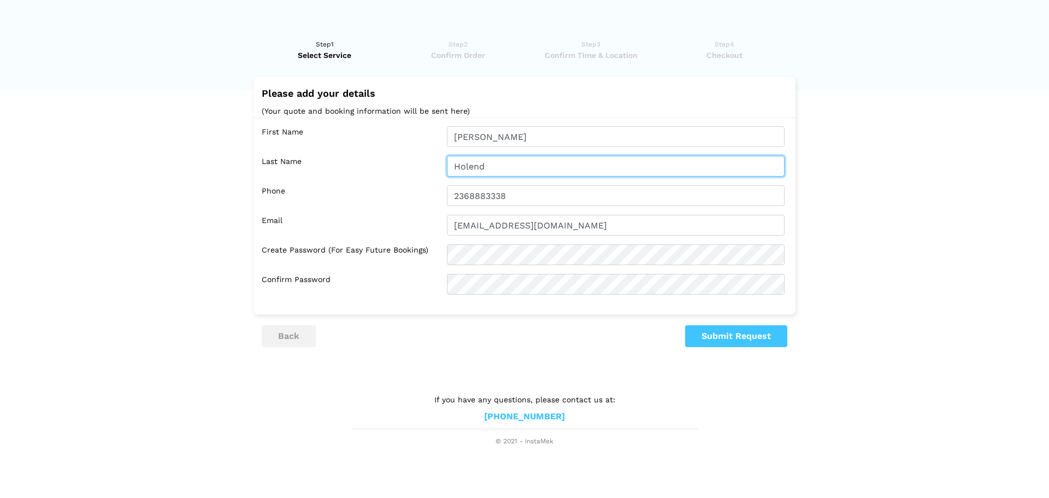  I want to click on p: (Your quote and booking information will be sent here), so click(525, 111).